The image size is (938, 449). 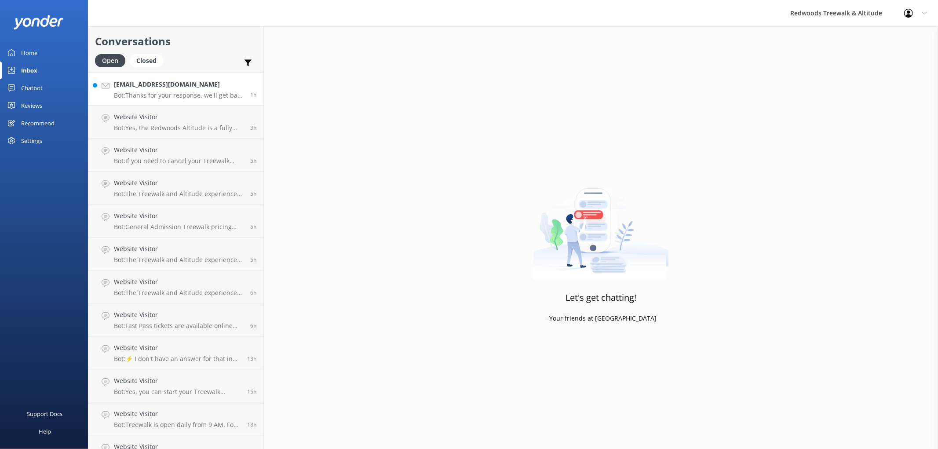 I want to click on a: Website VisitorBot:Treewalk is open daily from 9 AM. For last ticket sold times, please check our..., so click(x=176, y=418).